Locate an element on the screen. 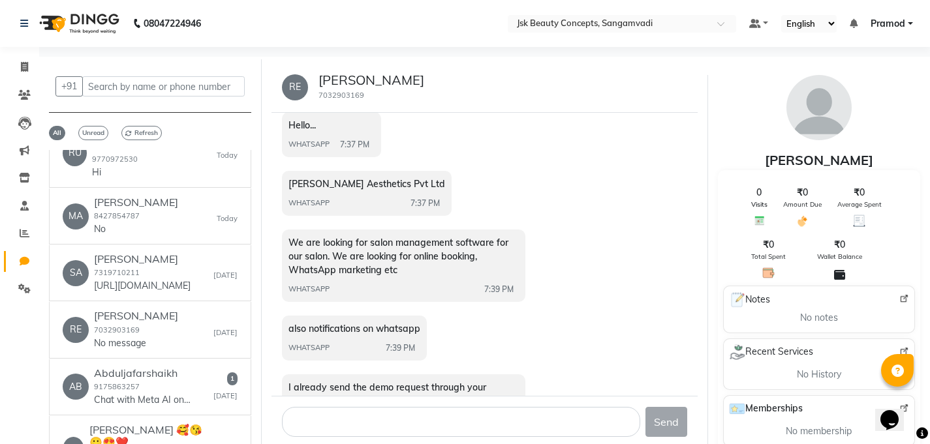 The height and width of the screenshot is (444, 930). h6: Abduljafarshaikh is located at coordinates (143, 373).